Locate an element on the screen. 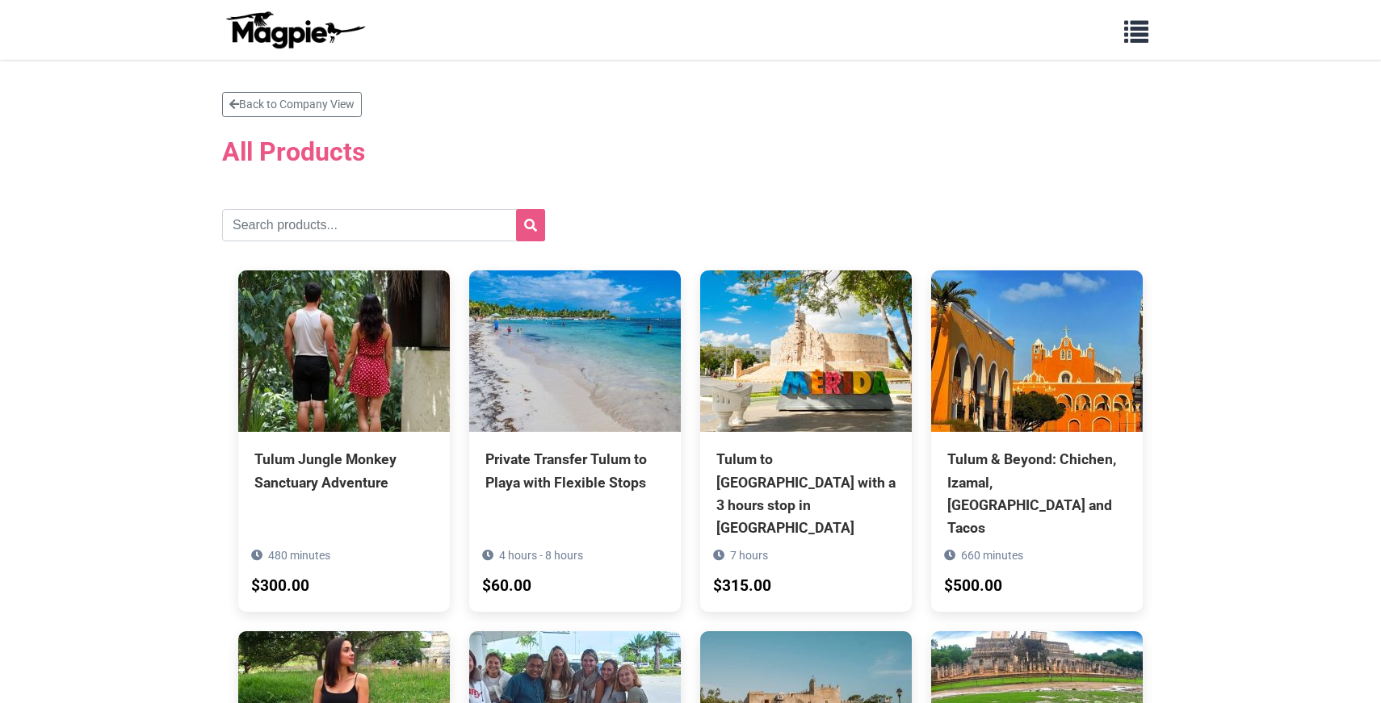  img: Tulum to Mérida with a 3 hours stop in Valladolid is located at coordinates (806, 351).